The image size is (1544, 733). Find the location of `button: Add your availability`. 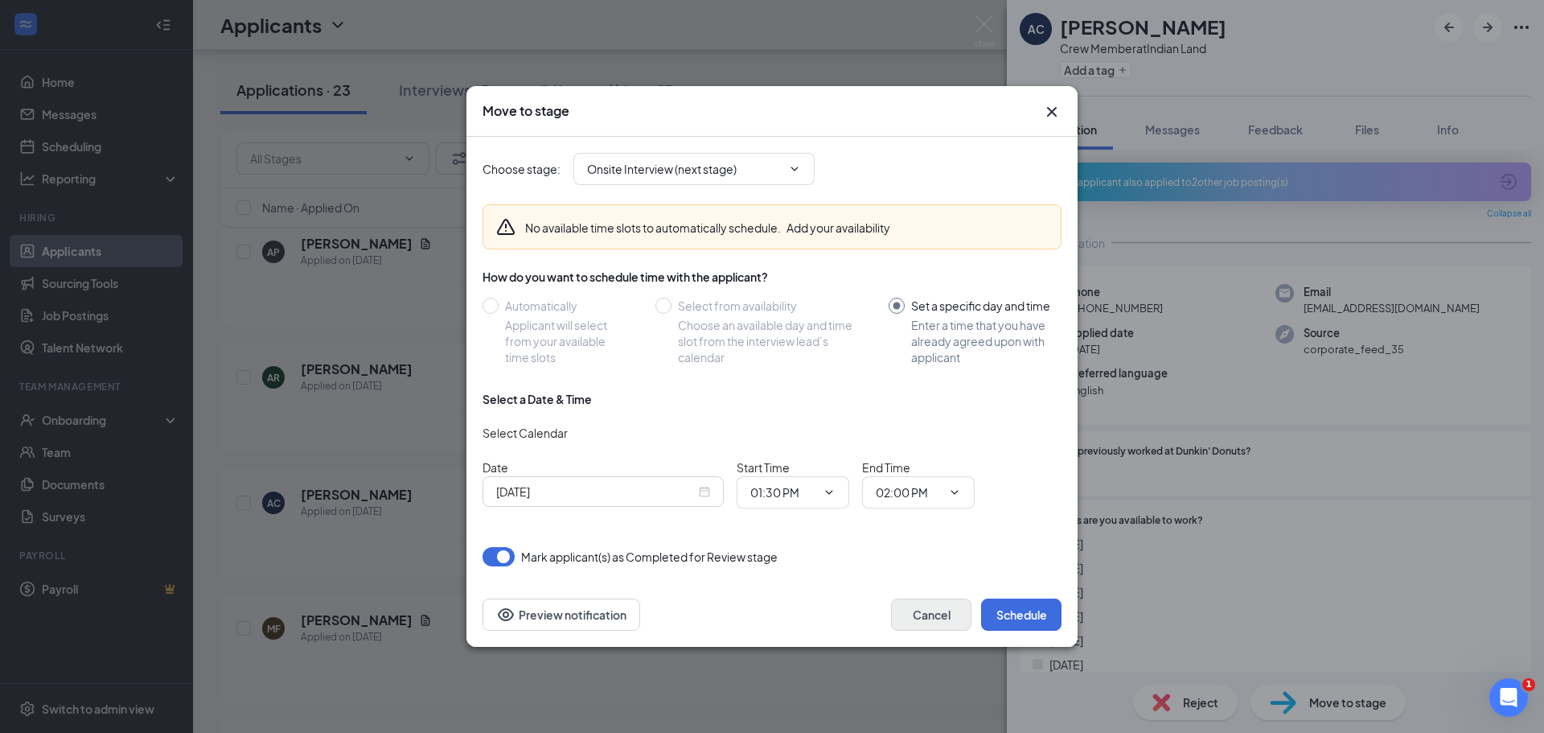

button: Add your availability is located at coordinates (838, 228).